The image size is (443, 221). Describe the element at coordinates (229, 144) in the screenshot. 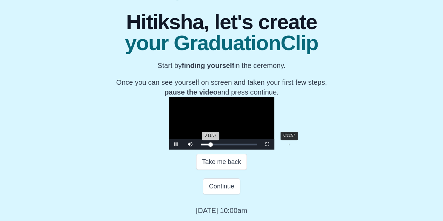

I see `div: Progress Bar` at that location.